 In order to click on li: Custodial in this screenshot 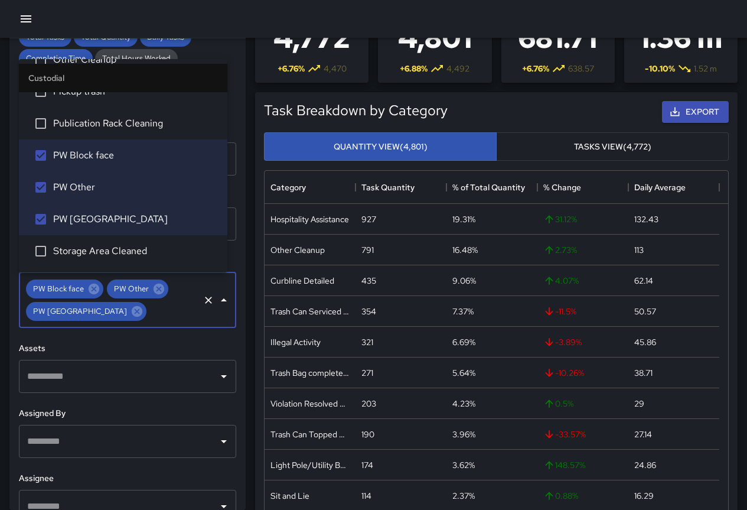, I will do `click(123, 78)`.